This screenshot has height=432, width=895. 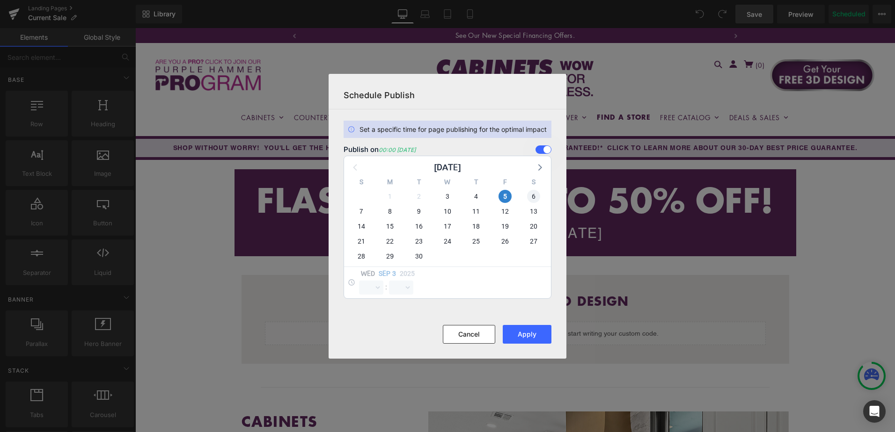 What do you see at coordinates (380, 50) in the screenshot?
I see `img: Cabinets To Go Wow for Less logo` at bounding box center [380, 50].